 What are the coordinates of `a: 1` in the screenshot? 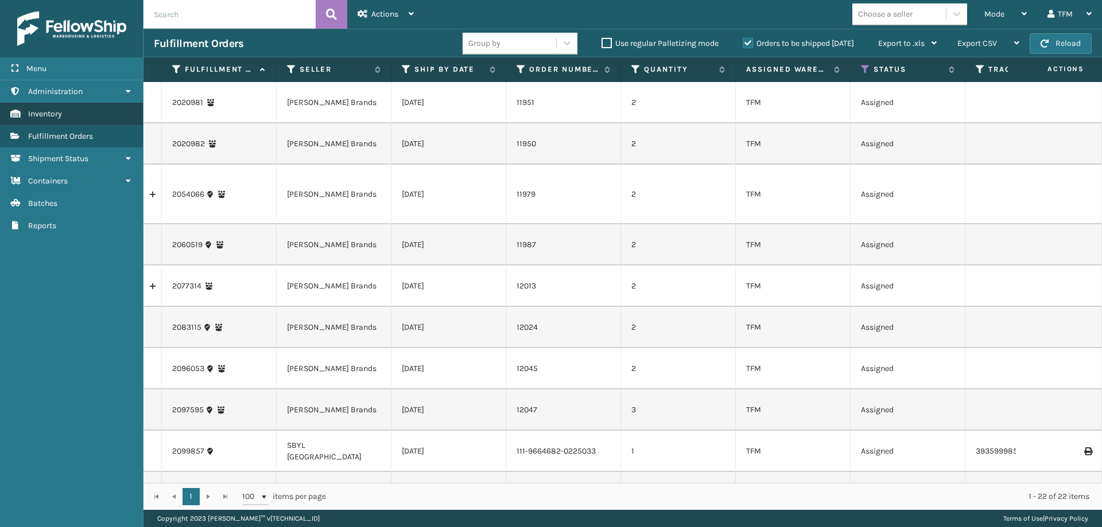 It's located at (191, 497).